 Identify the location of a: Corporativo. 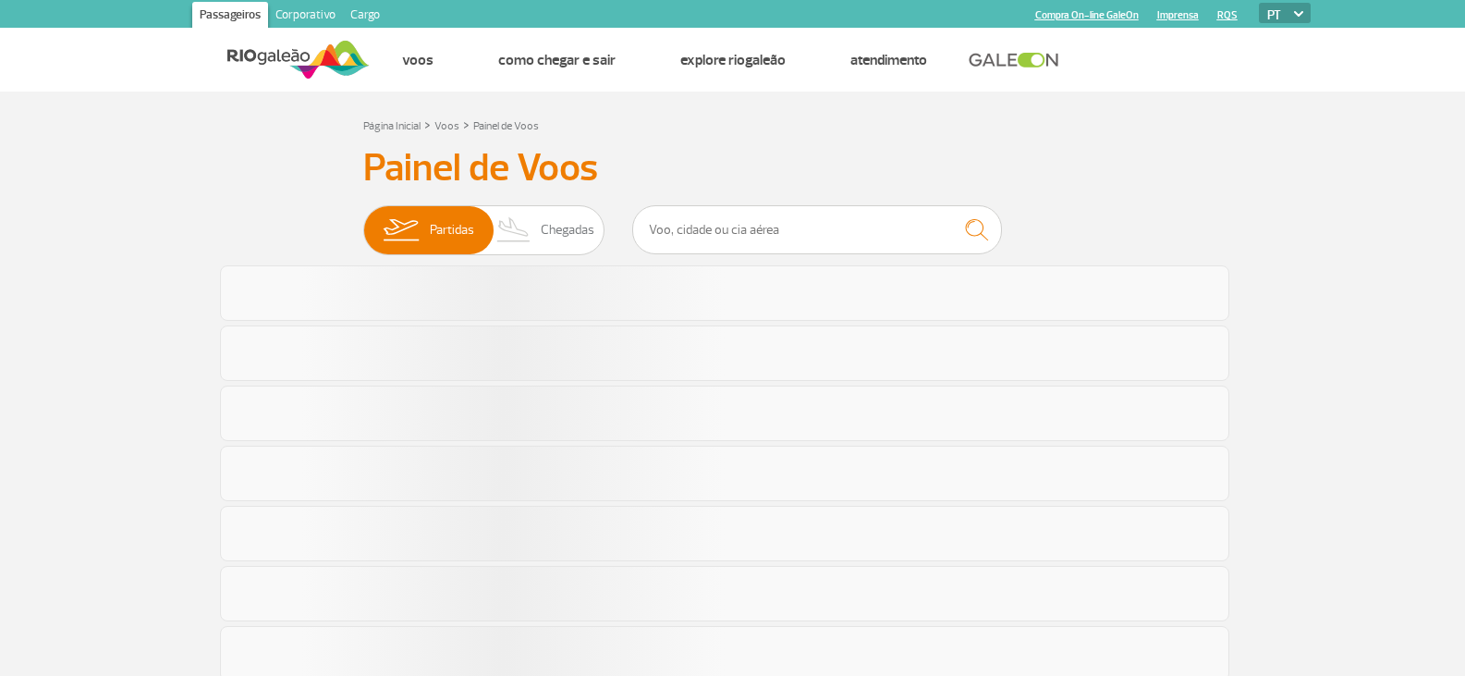
(305, 17).